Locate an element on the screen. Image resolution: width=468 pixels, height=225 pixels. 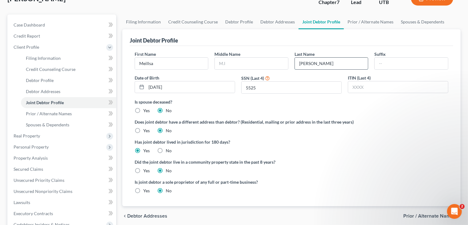
a: Unsecured Priority Claims is located at coordinates (62, 180).